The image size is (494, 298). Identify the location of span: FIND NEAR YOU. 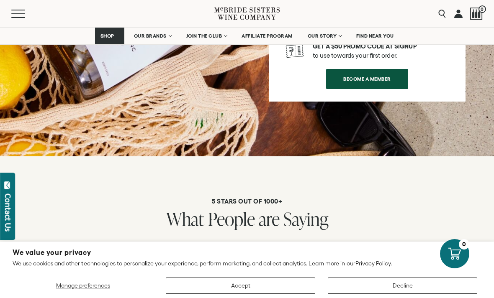
(375, 36).